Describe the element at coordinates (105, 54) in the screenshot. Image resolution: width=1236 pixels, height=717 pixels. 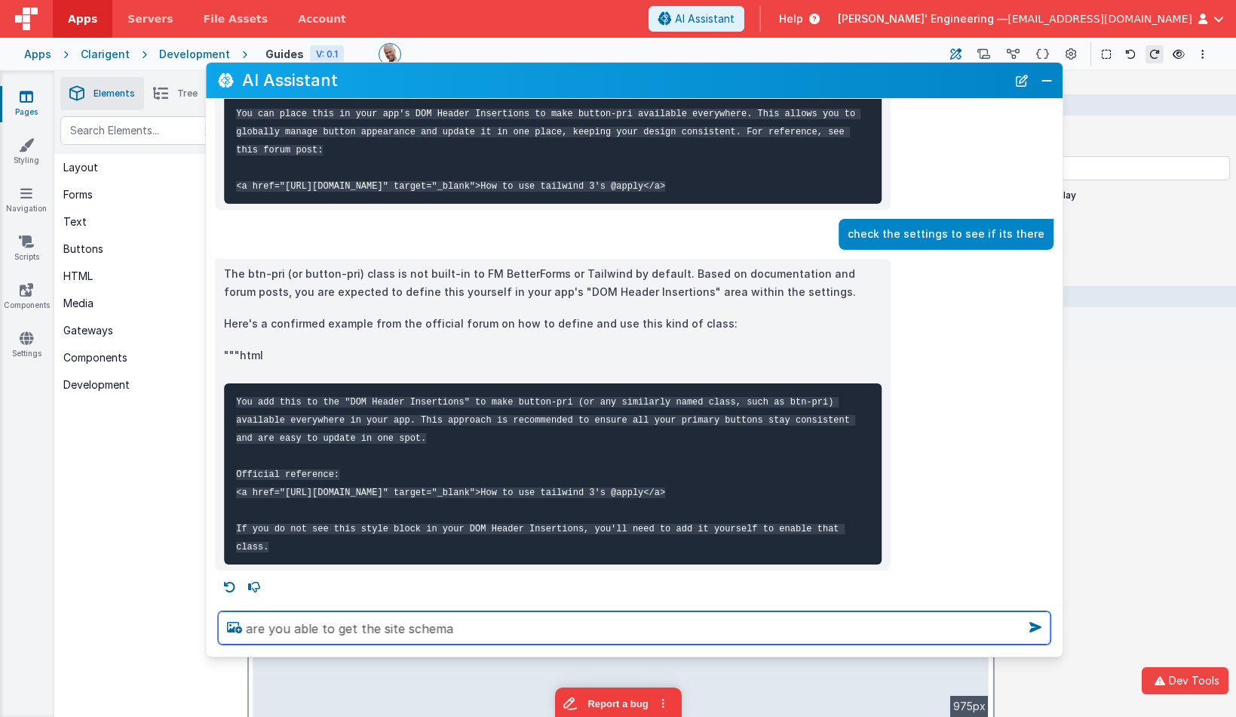
I see `div: Clarigent` at that location.